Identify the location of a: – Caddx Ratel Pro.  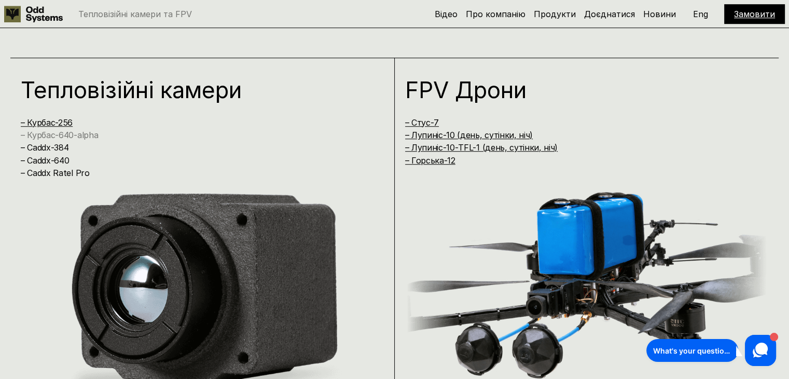
(55, 173).